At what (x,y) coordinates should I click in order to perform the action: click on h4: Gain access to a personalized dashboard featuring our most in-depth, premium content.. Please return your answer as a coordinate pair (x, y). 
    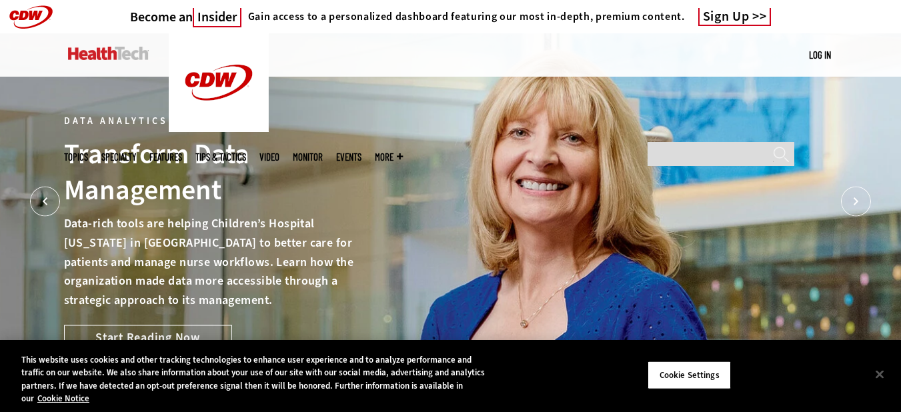
    Looking at the image, I should click on (466, 17).